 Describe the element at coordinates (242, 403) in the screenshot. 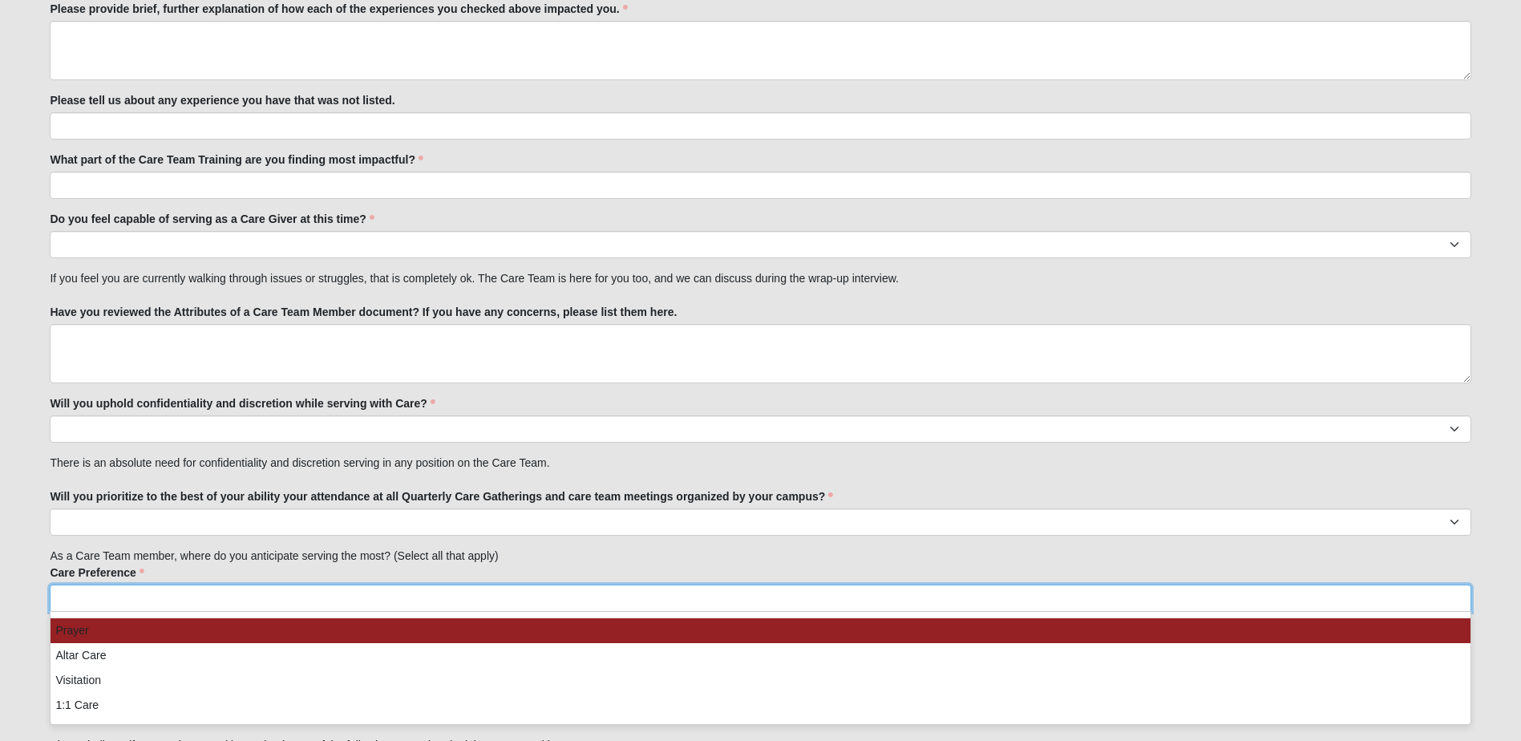

I see `label: Will you uphold confidentiality and discretion while serving with Care?` at that location.